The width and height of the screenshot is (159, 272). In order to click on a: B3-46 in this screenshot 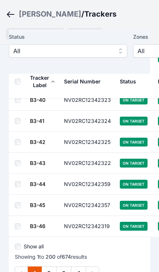, I will do `click(38, 226)`.